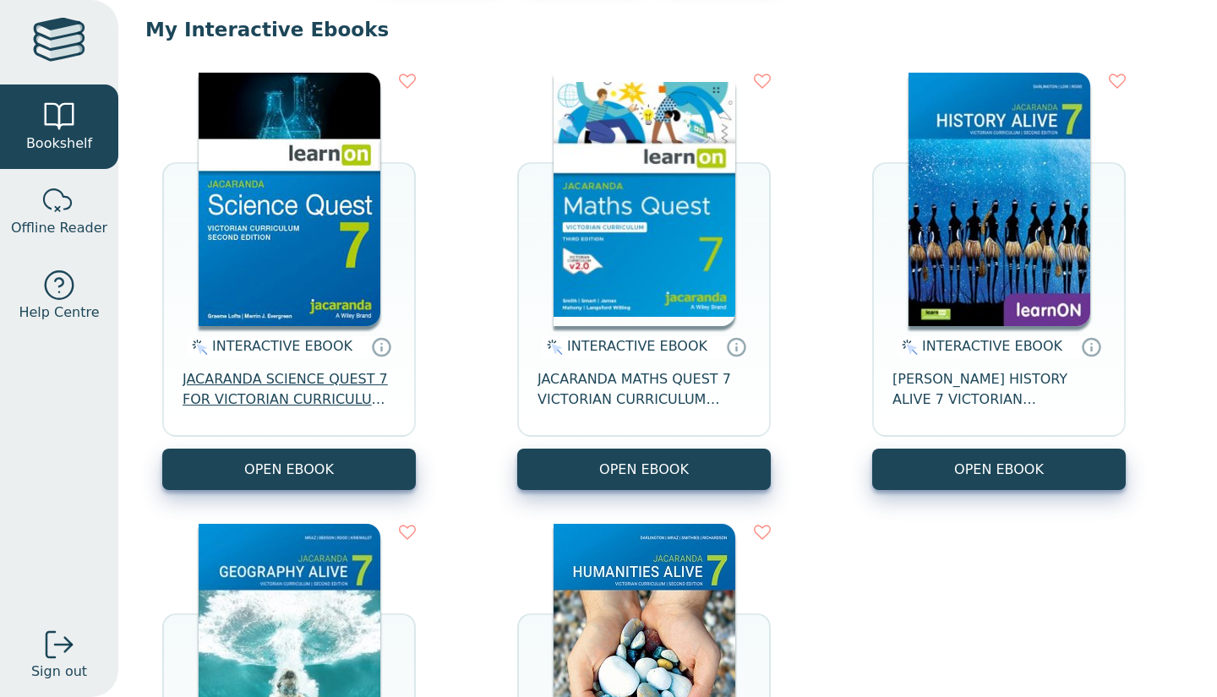 Image resolution: width=1217 pixels, height=697 pixels. Describe the element at coordinates (644, 199) in the screenshot. I see `img: b87b3e28-4171-4aeb-a345-7fa4fe4e6e25.jpg` at that location.